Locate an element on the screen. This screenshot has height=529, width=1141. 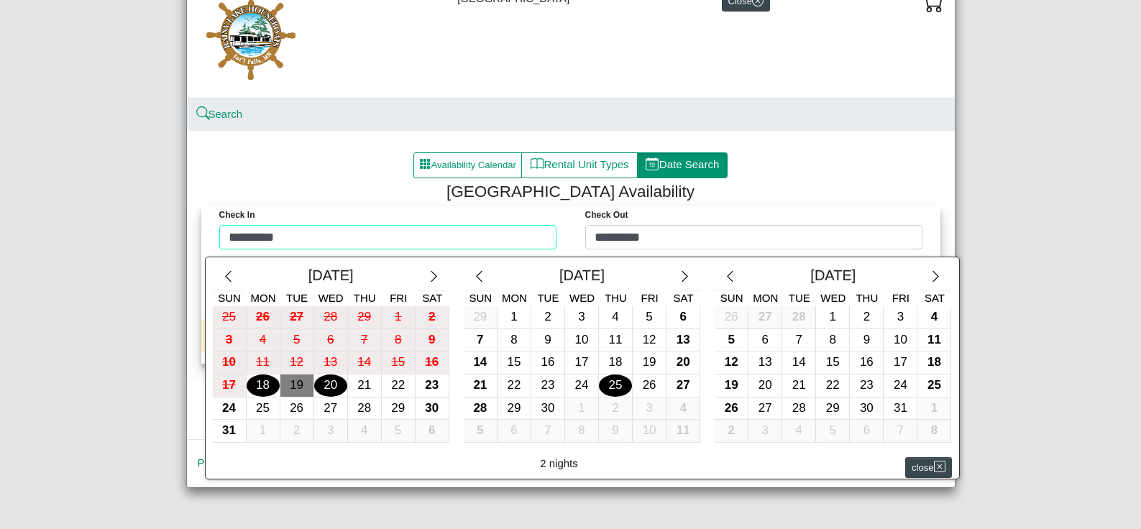
div: 17 is located at coordinates (900, 362).